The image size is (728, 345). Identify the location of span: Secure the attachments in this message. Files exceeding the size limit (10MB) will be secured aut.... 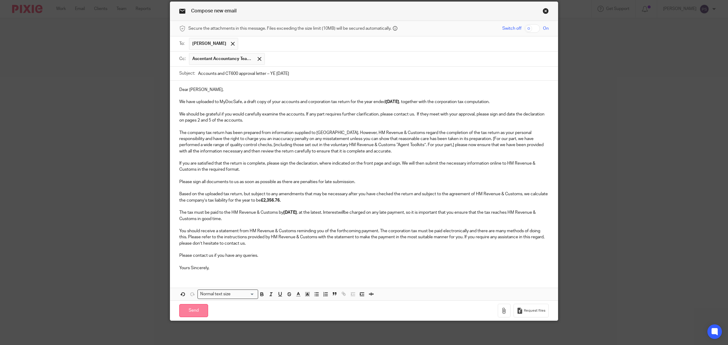
(290, 29).